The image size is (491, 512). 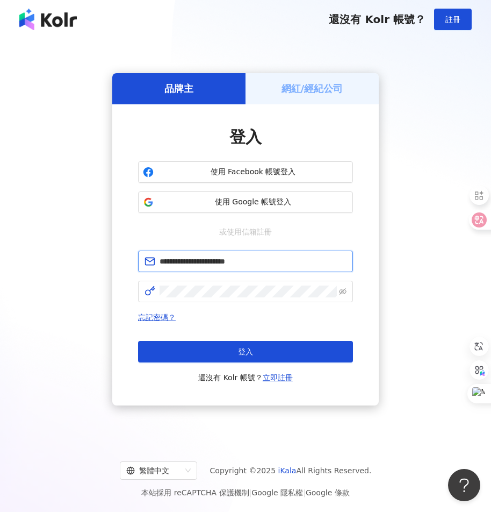 I want to click on h5: 品牌主, so click(x=179, y=88).